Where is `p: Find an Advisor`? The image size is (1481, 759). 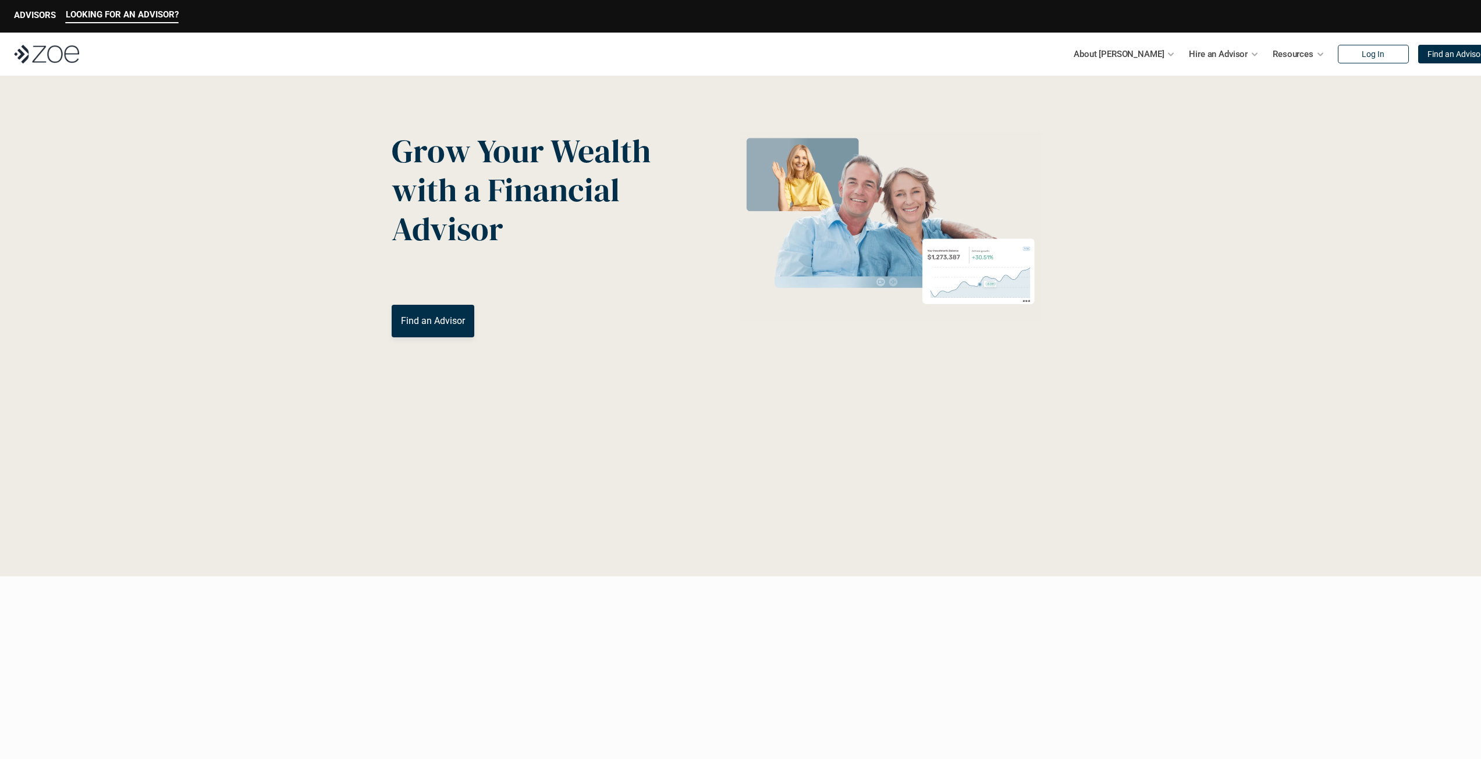
p: Find an Advisor is located at coordinates (433, 321).